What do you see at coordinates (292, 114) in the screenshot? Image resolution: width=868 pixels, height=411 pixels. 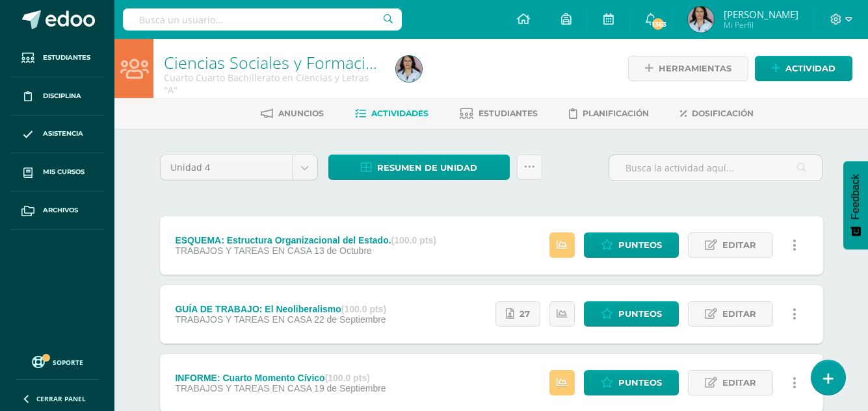 I see `a: Anuncios` at bounding box center [292, 114].